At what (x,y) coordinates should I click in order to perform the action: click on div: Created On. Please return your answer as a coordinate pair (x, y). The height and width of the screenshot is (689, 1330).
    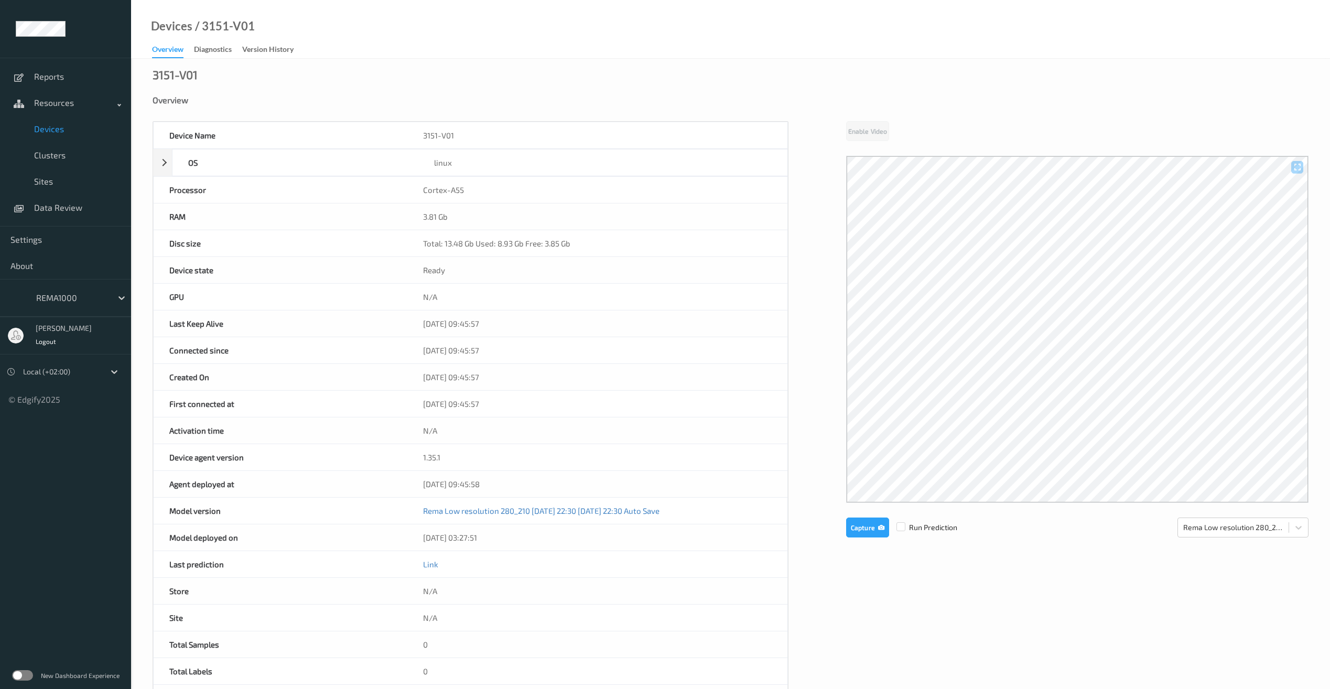
    Looking at the image, I should click on (280, 377).